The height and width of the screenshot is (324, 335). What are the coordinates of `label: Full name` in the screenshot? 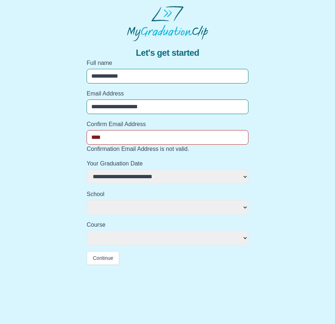 It's located at (168, 63).